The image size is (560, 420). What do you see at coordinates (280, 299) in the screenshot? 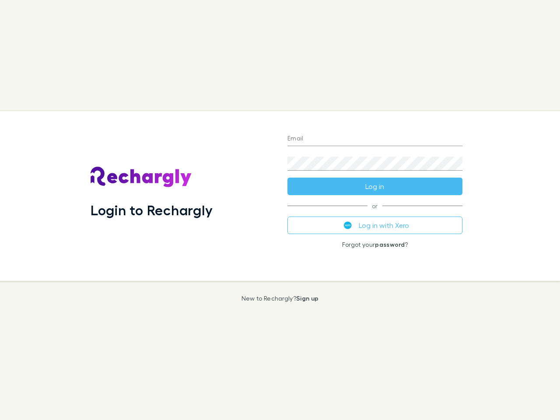
I see `p: New to Rechargly?` at bounding box center [280, 299].